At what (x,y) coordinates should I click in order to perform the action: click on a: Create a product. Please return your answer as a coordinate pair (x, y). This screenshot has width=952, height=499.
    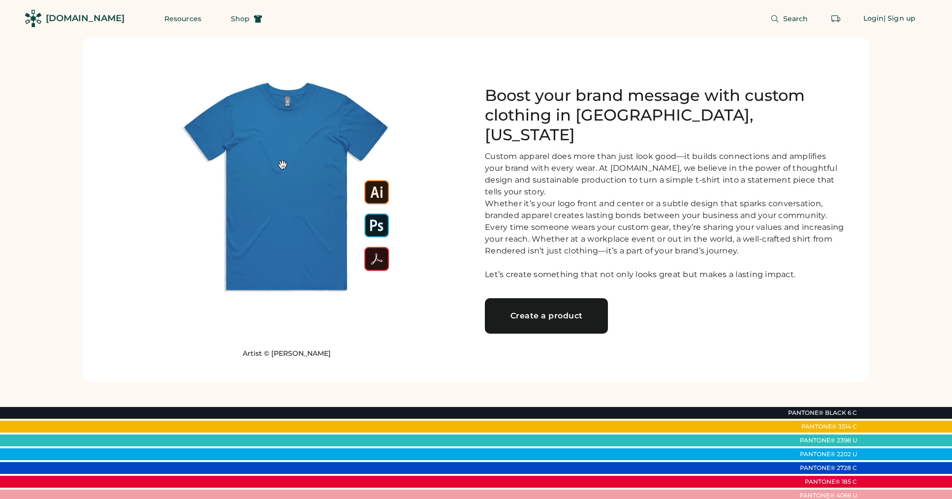
    Looking at the image, I should click on (547, 316).